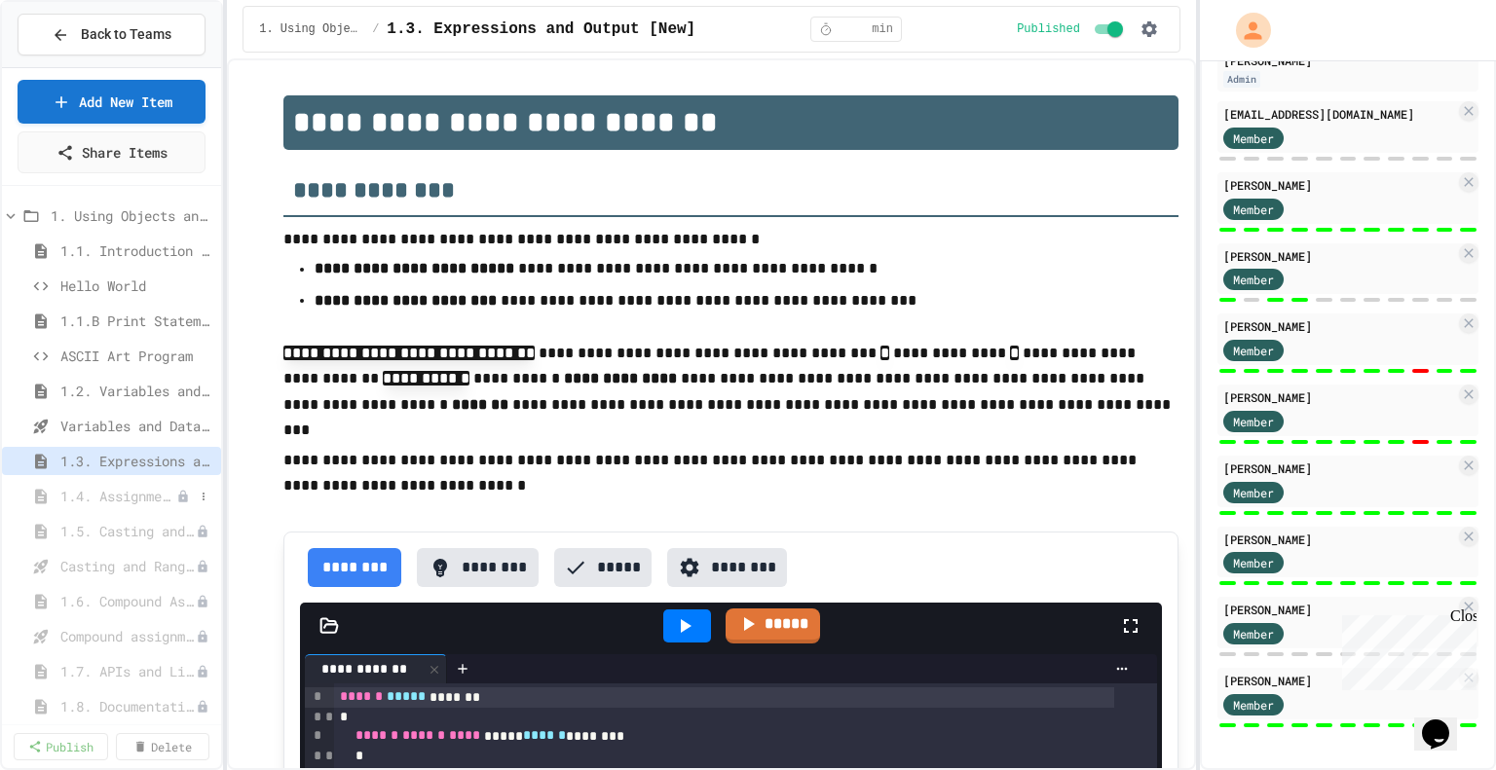 This screenshot has height=770, width=1496. What do you see at coordinates (1071, 29) in the screenshot?
I see `div: Content is published and visible to students` at bounding box center [1071, 29].